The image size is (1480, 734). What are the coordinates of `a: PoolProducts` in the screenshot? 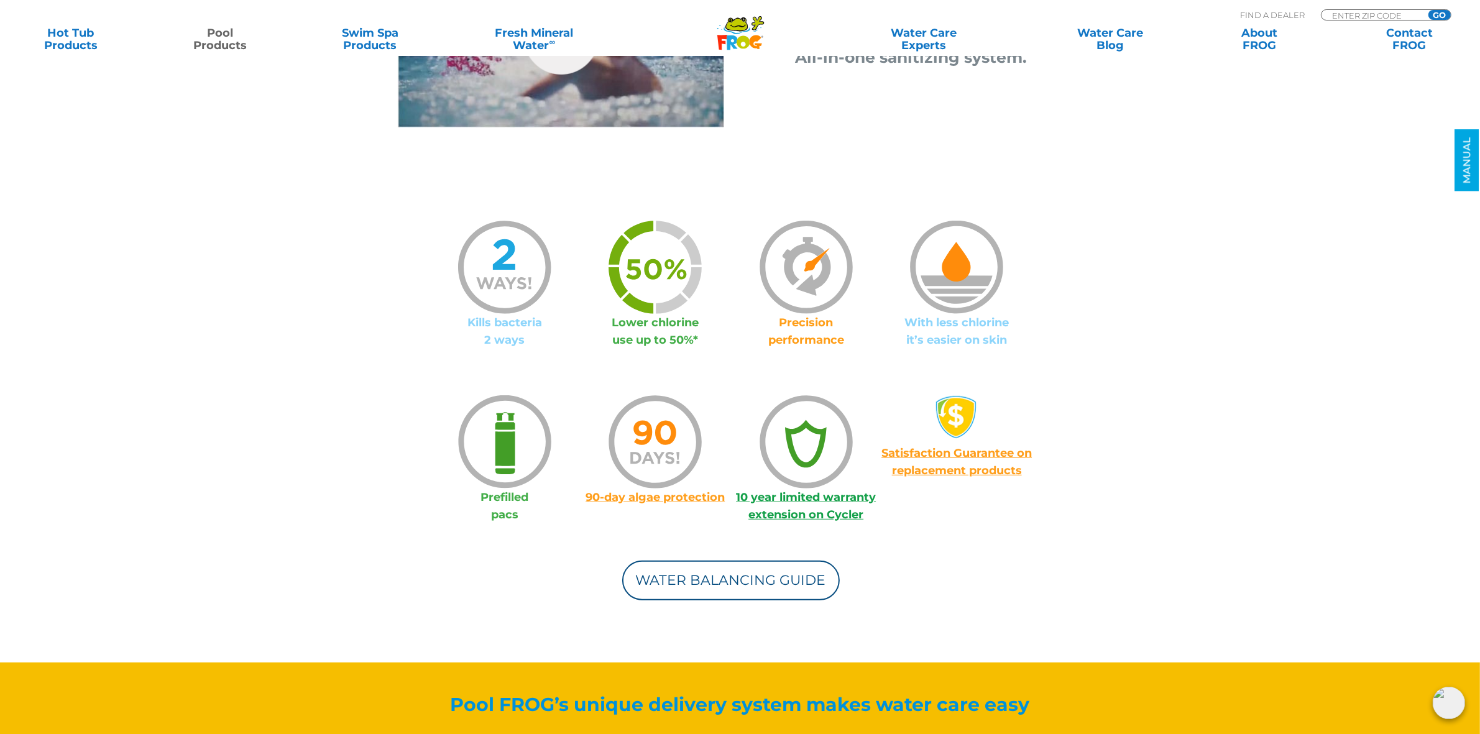 It's located at (220, 39).